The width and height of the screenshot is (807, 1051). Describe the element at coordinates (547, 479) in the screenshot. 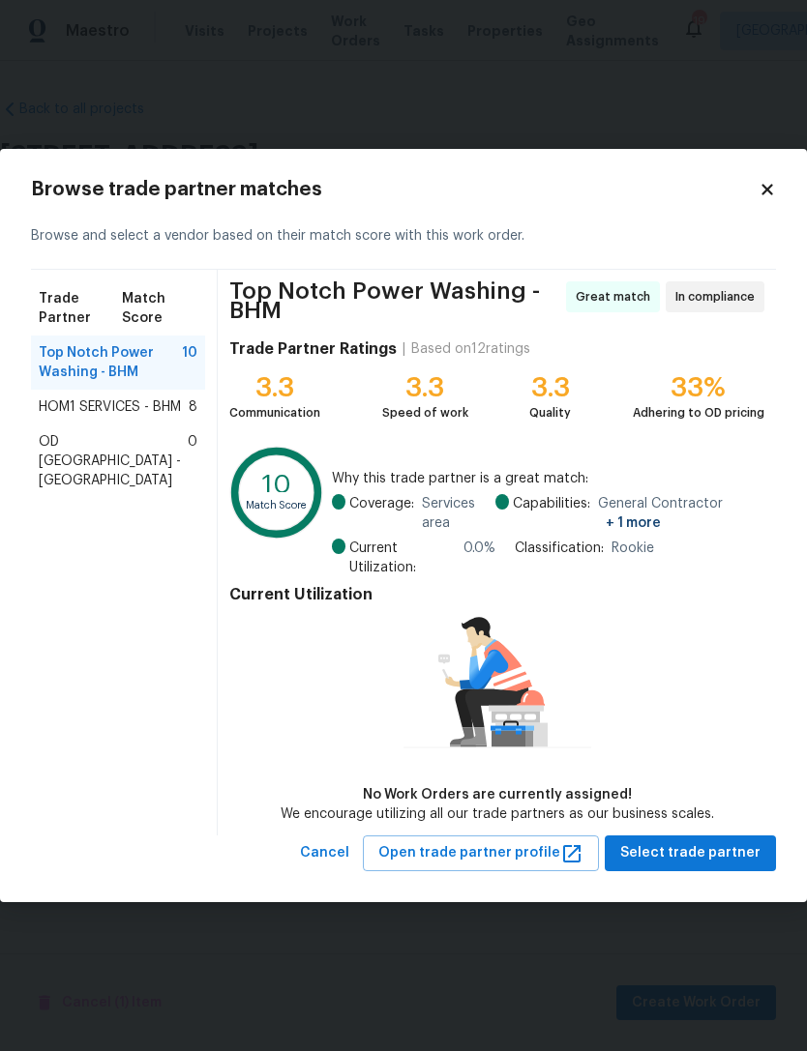

I see `span: Why this trade partner is a great match:` at that location.